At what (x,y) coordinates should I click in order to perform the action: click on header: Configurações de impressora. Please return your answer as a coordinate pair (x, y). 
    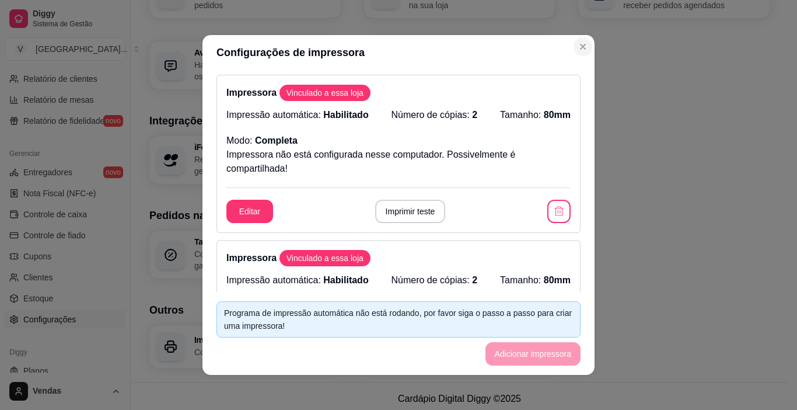
    Looking at the image, I should click on (399, 53).